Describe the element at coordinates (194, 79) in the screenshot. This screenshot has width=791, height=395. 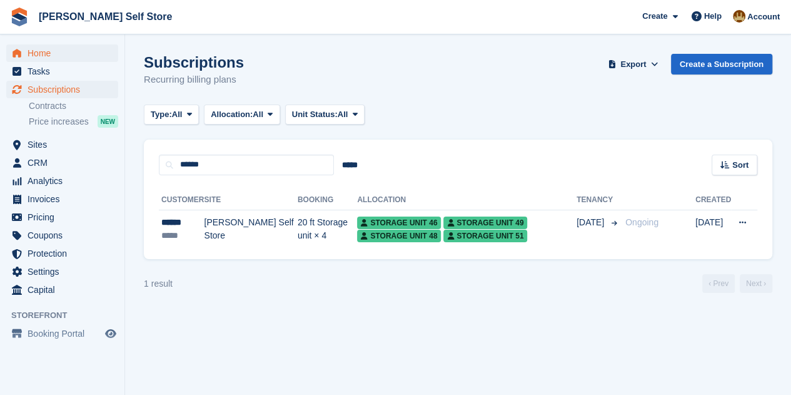
I see `p: Recurring billing plans` at that location.